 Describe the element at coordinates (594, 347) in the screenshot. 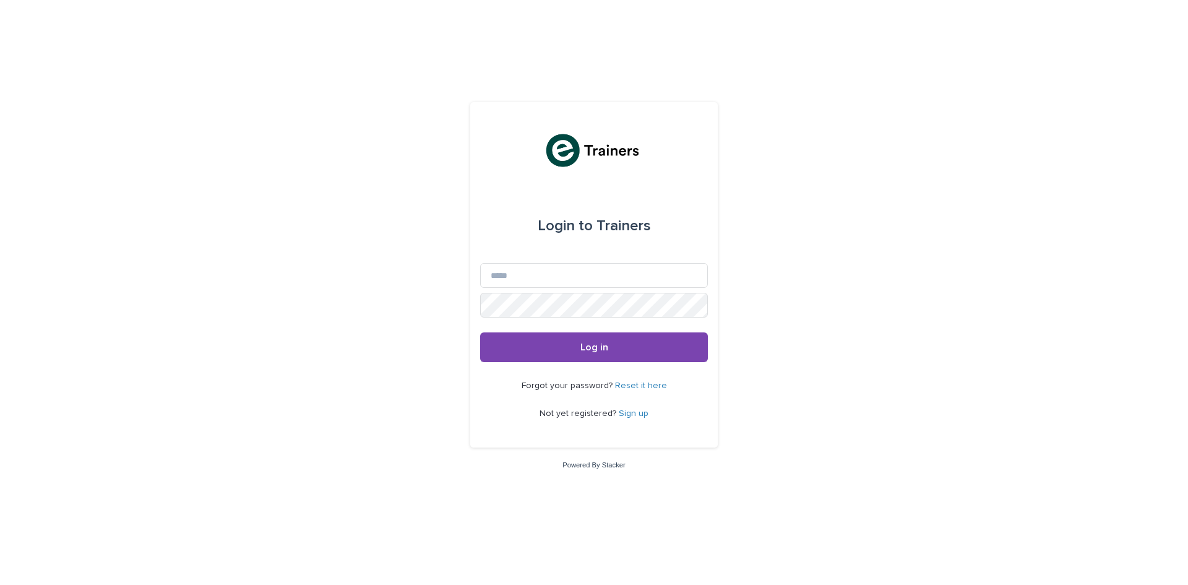

I see `button: Log in` at that location.